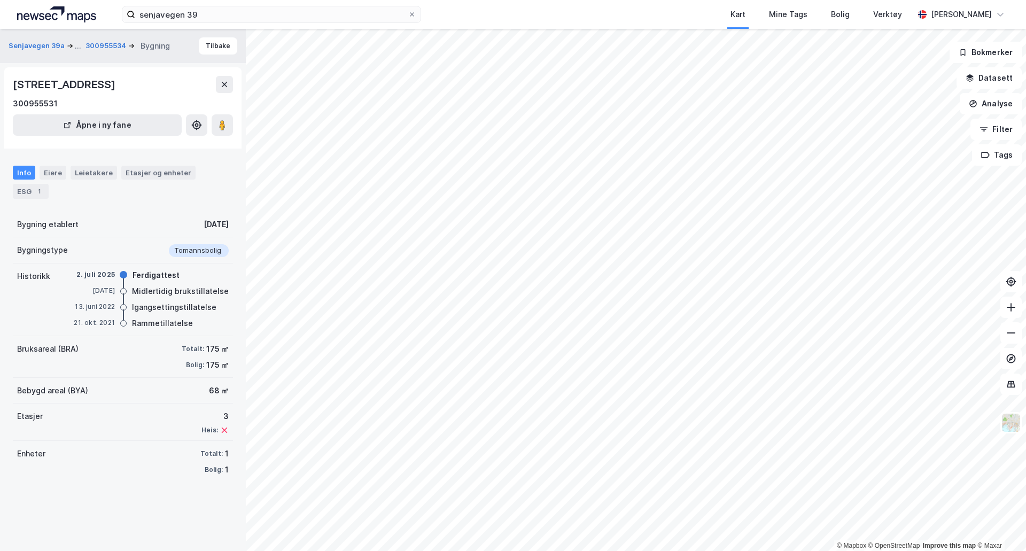  What do you see at coordinates (48, 349) in the screenshot?
I see `div: Bruksareal (BRA)` at bounding box center [48, 349].